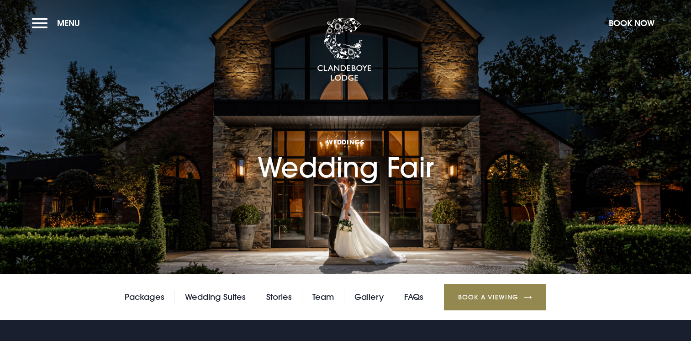 This screenshot has width=691, height=341. Describe the element at coordinates (215, 297) in the screenshot. I see `a: Wedding Suites` at that location.